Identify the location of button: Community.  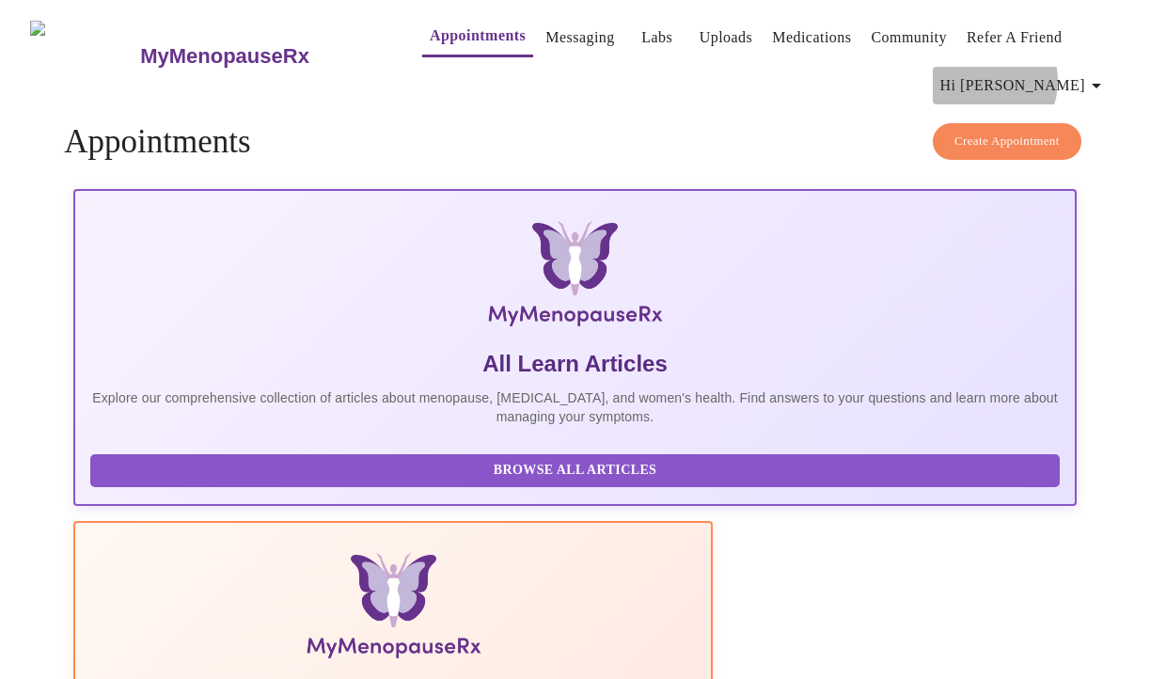
(908, 38).